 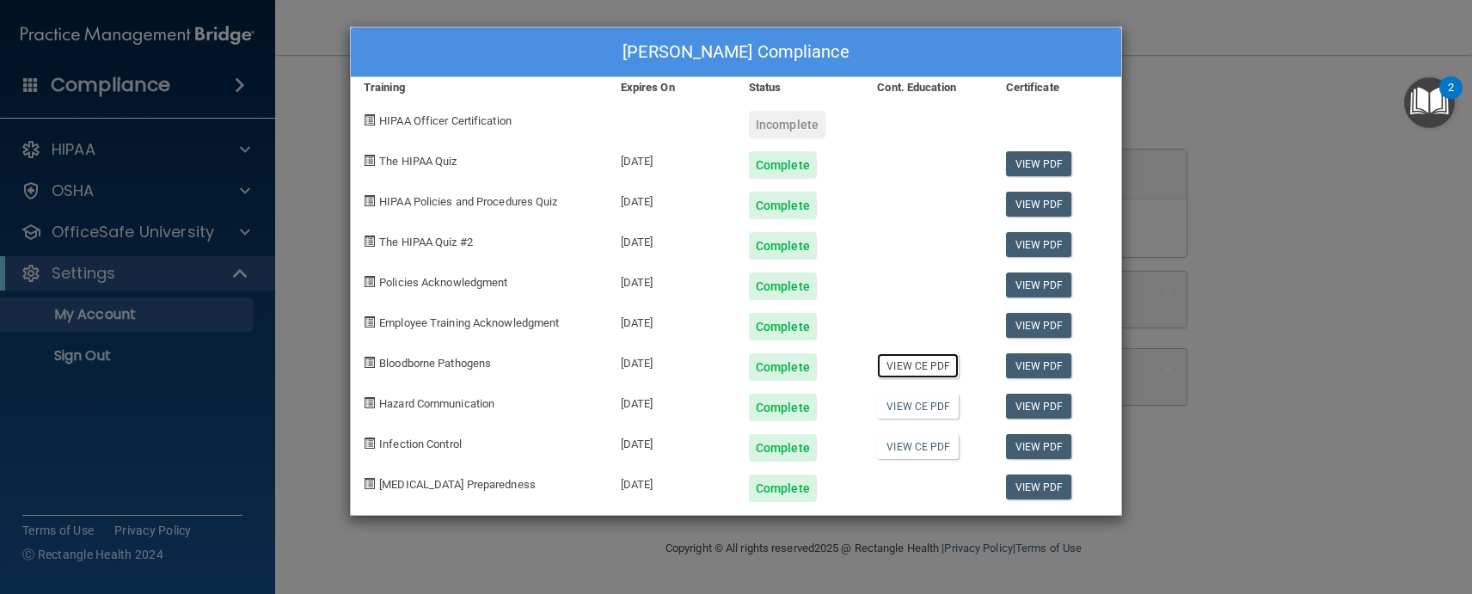 What do you see at coordinates (787, 125) in the screenshot?
I see `div: Incomplete` at bounding box center [787, 125].